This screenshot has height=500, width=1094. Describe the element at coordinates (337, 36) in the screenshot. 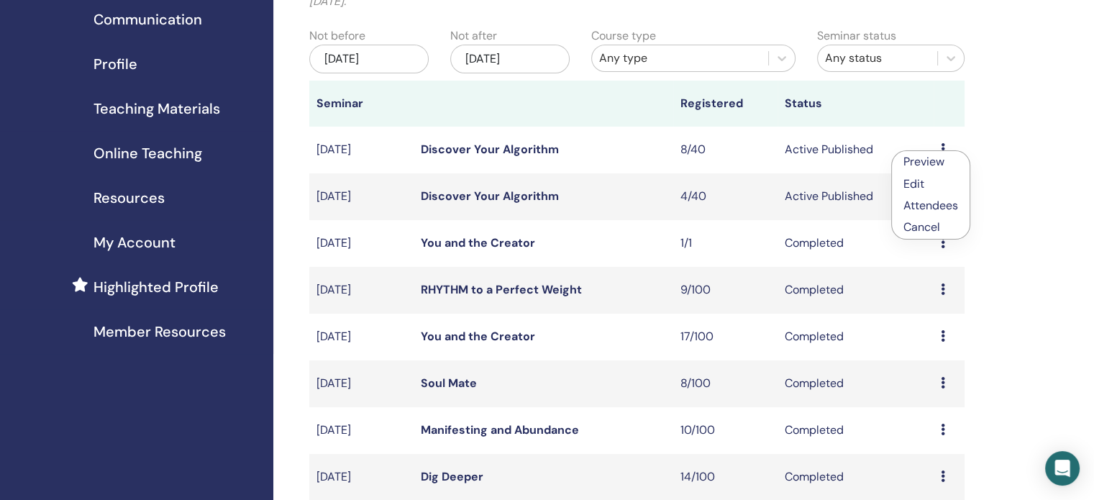

I see `label: Not before` at that location.